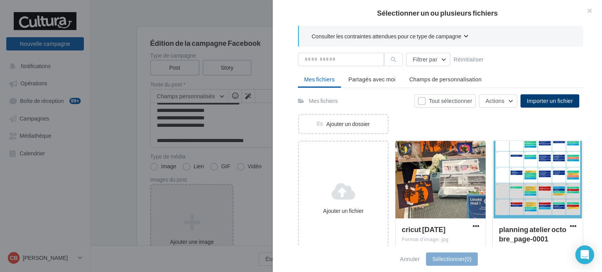 This screenshot has height=272, width=602. Describe the element at coordinates (532, 234) in the screenshot. I see `span: planning atelier octobre_page-0001` at that location.